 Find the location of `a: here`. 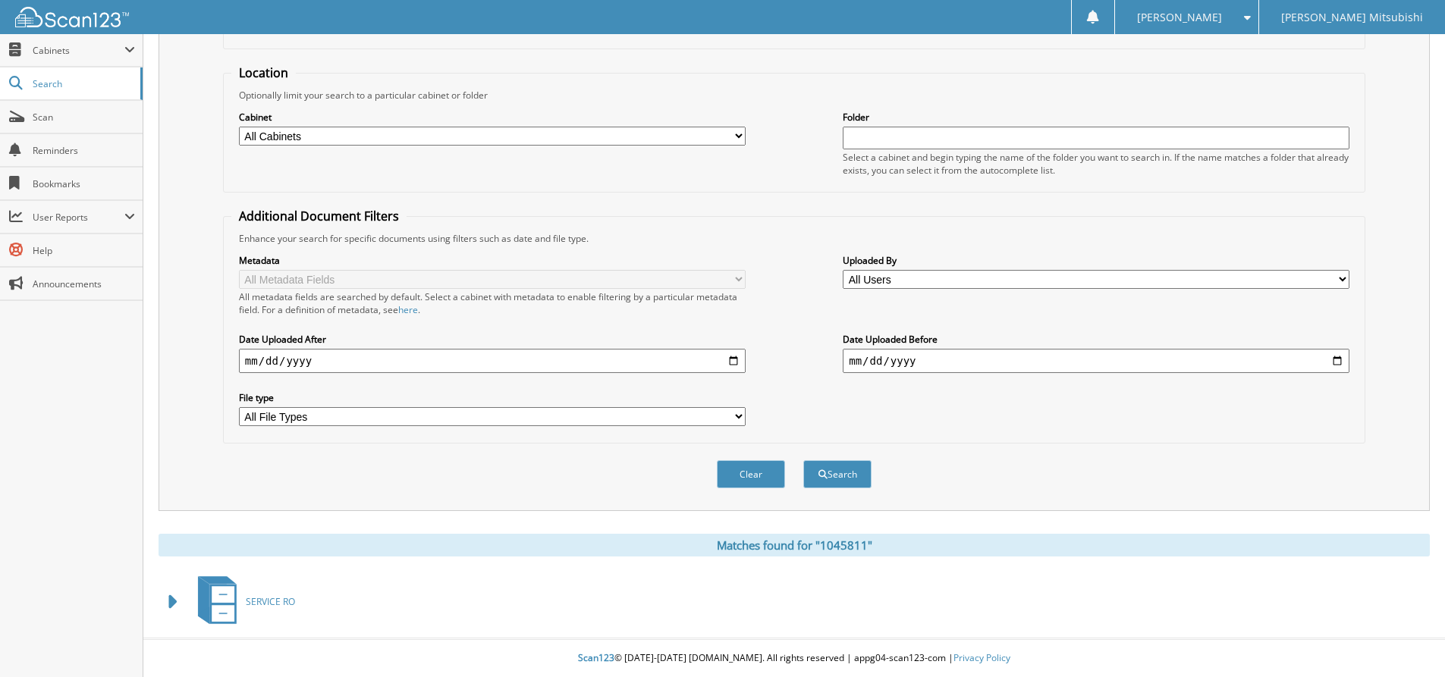

a: here is located at coordinates (408, 309).